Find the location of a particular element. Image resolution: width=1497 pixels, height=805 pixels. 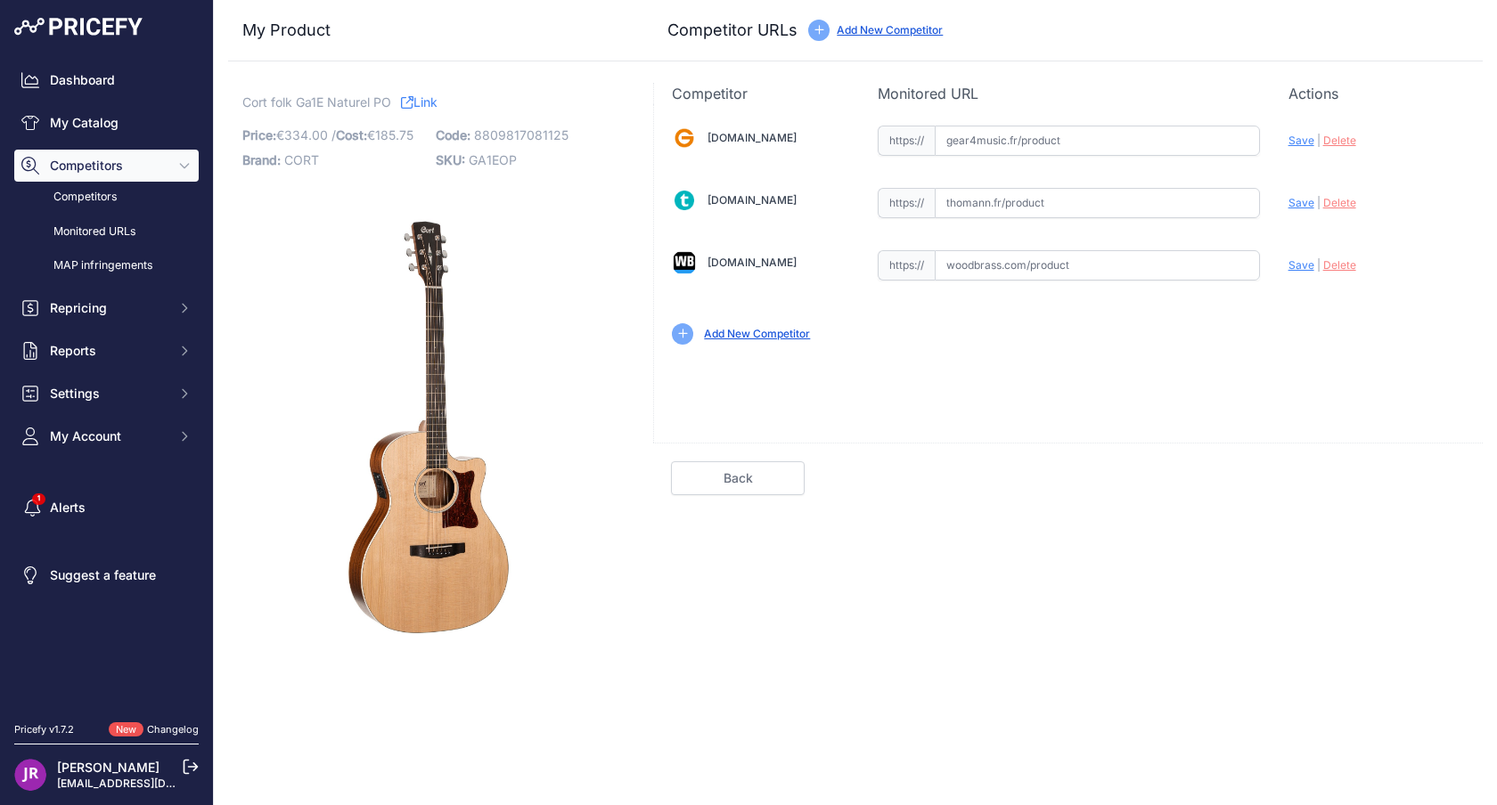

span: Code: is located at coordinates (453, 135).